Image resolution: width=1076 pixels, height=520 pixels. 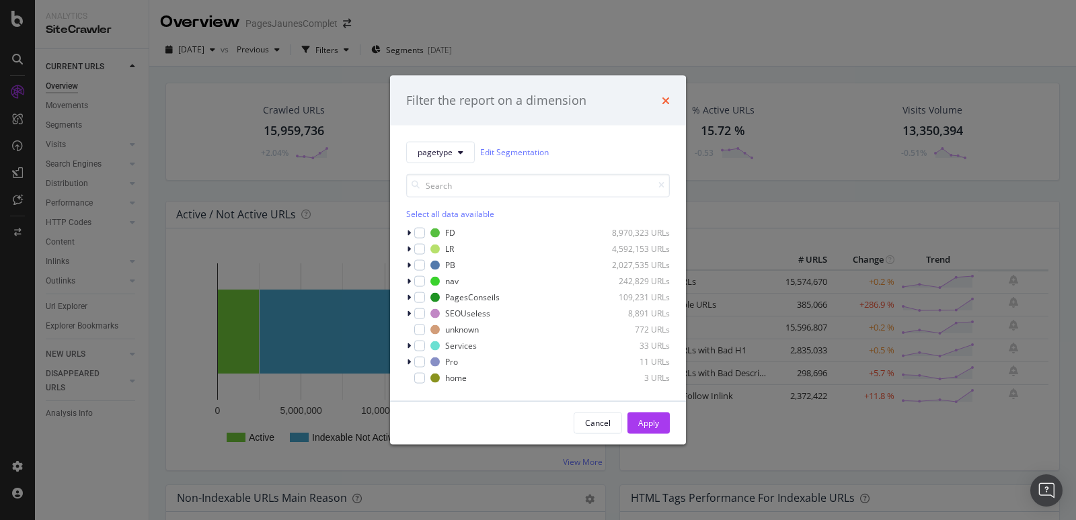 What do you see at coordinates (637, 362) in the screenshot?
I see `div: 11 URLs` at bounding box center [637, 362].